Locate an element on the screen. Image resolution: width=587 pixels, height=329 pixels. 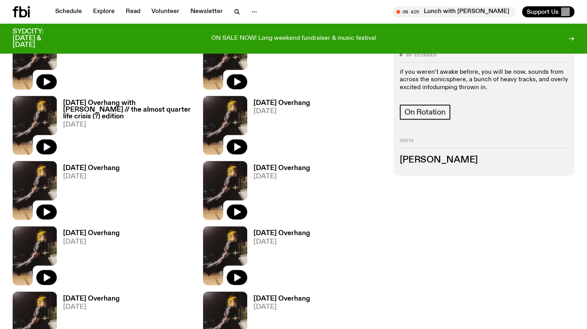
span: On Rotation is located at coordinates (425, 112).